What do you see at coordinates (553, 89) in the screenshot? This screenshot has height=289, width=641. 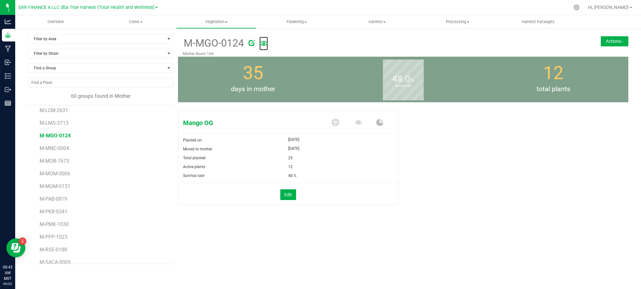 I see `span: total plants` at bounding box center [553, 89].